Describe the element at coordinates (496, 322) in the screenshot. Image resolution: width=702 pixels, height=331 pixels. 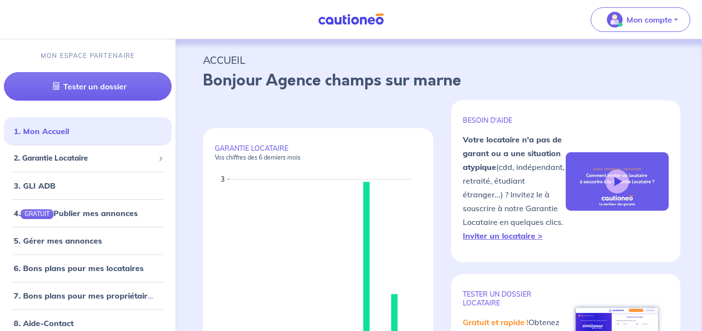
I see `em: Gratuit et rapide !` at that location.